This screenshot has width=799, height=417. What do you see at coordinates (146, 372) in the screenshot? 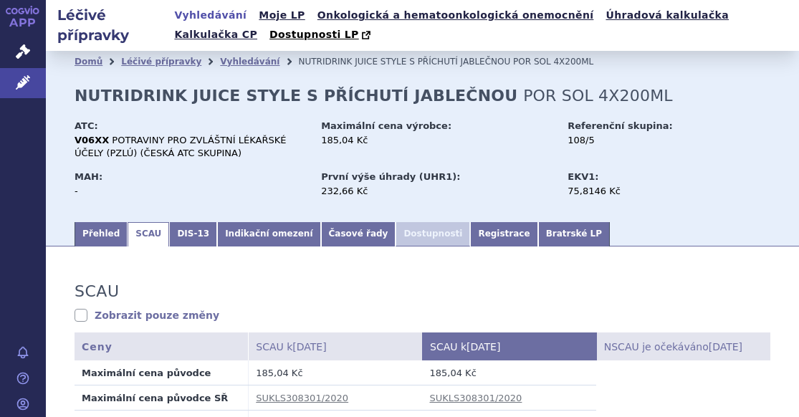
I see `strong: Maximální cena původce` at bounding box center [146, 372].